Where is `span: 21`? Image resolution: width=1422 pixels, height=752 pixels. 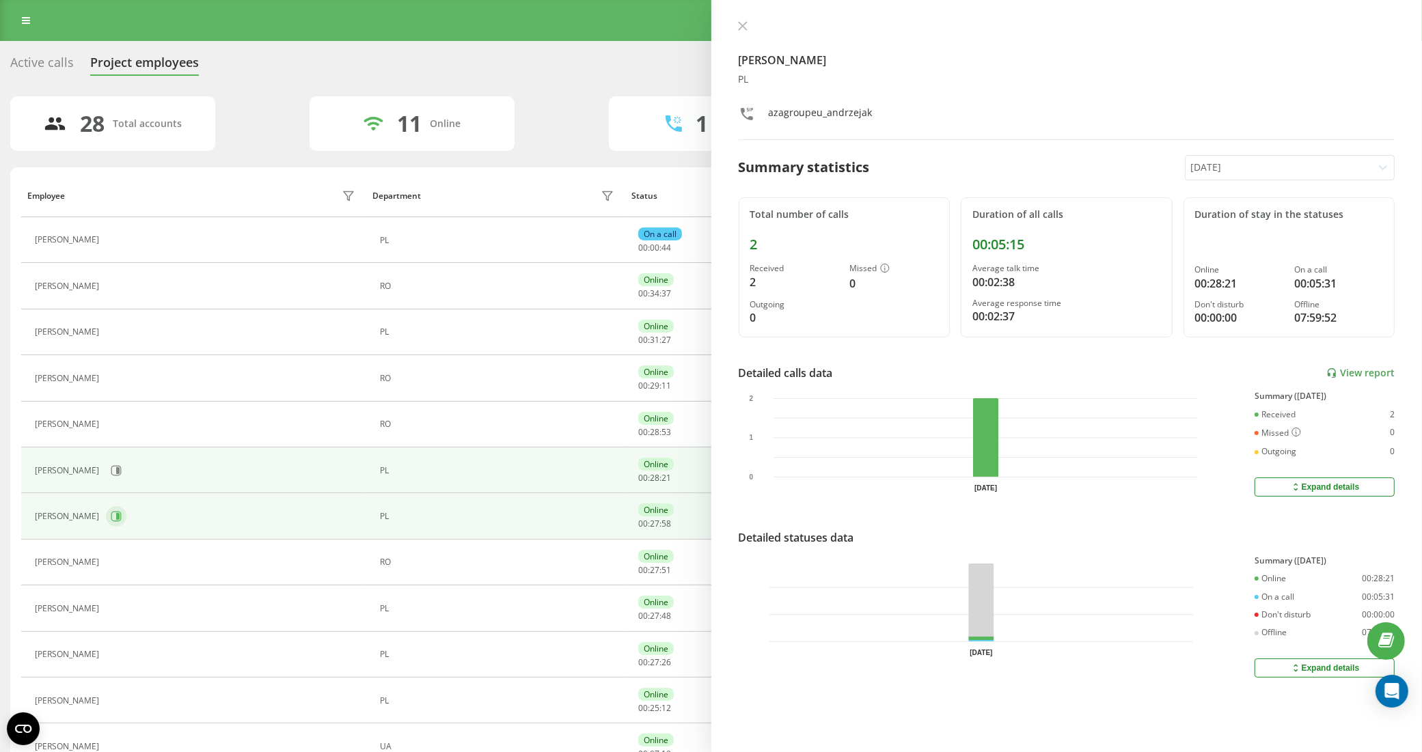 span: 21 is located at coordinates (666, 478).